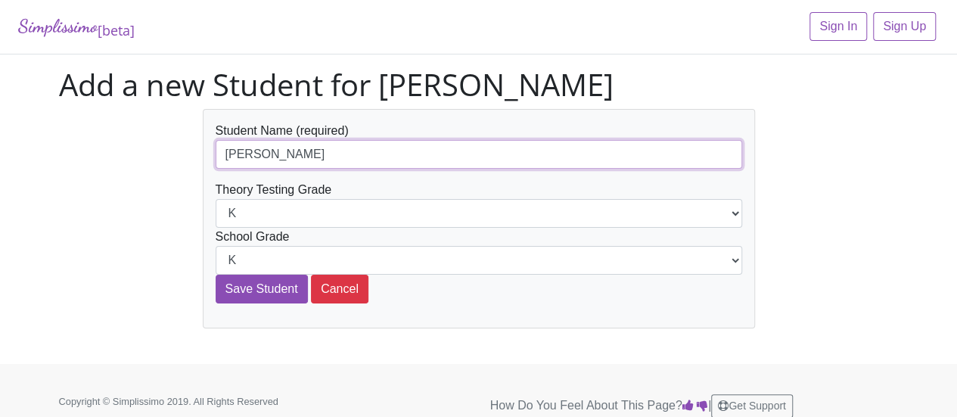 Image resolution: width=957 pixels, height=417 pixels. I want to click on p: Copyright © Simplissimo 2019. All Rights Reserved, so click(191, 401).